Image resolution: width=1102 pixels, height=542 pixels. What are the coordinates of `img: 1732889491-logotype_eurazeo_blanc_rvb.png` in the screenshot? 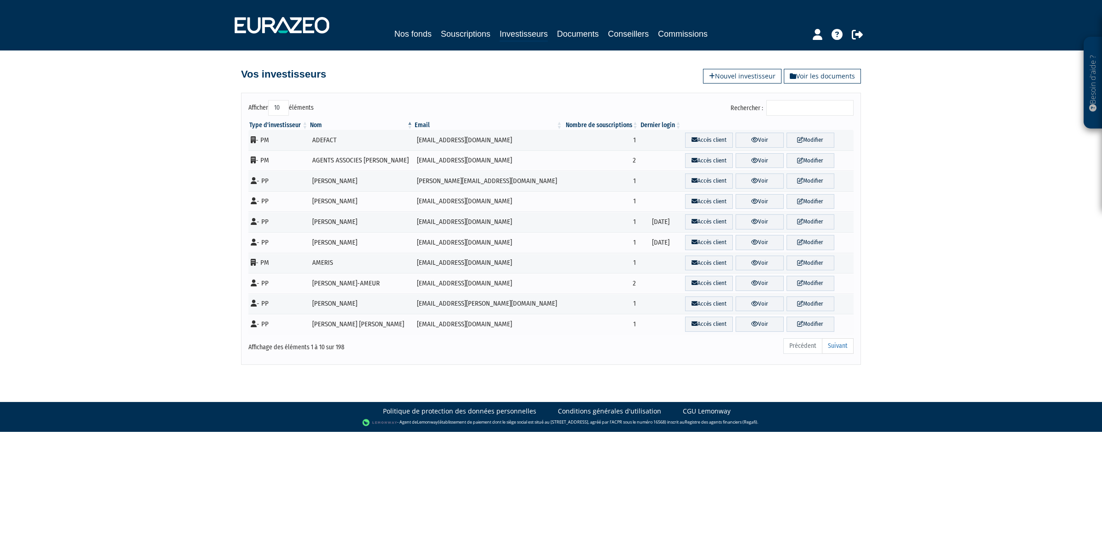 It's located at (282, 25).